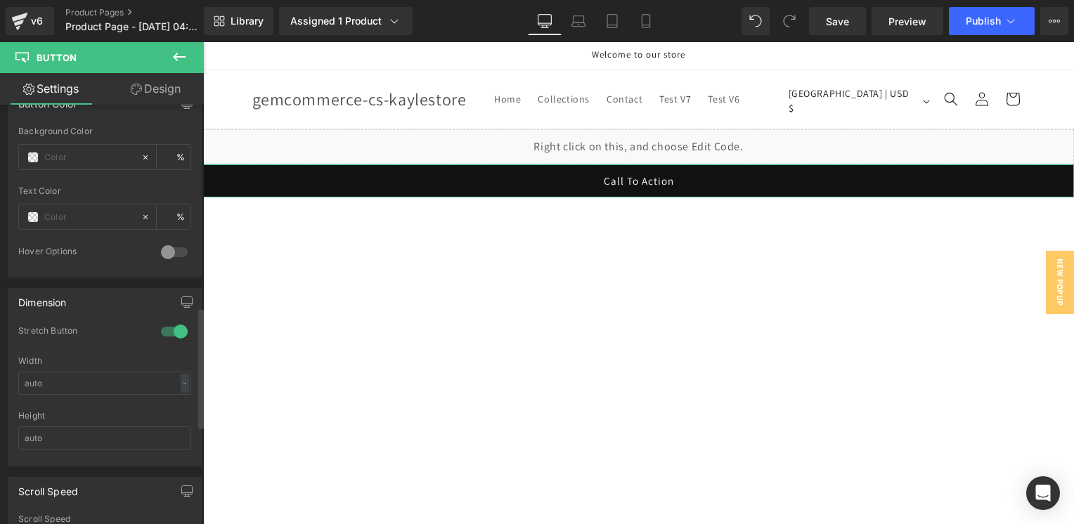 This screenshot has width=1074, height=524. What do you see at coordinates (37, 21) in the screenshot?
I see `div: v6` at bounding box center [37, 21].